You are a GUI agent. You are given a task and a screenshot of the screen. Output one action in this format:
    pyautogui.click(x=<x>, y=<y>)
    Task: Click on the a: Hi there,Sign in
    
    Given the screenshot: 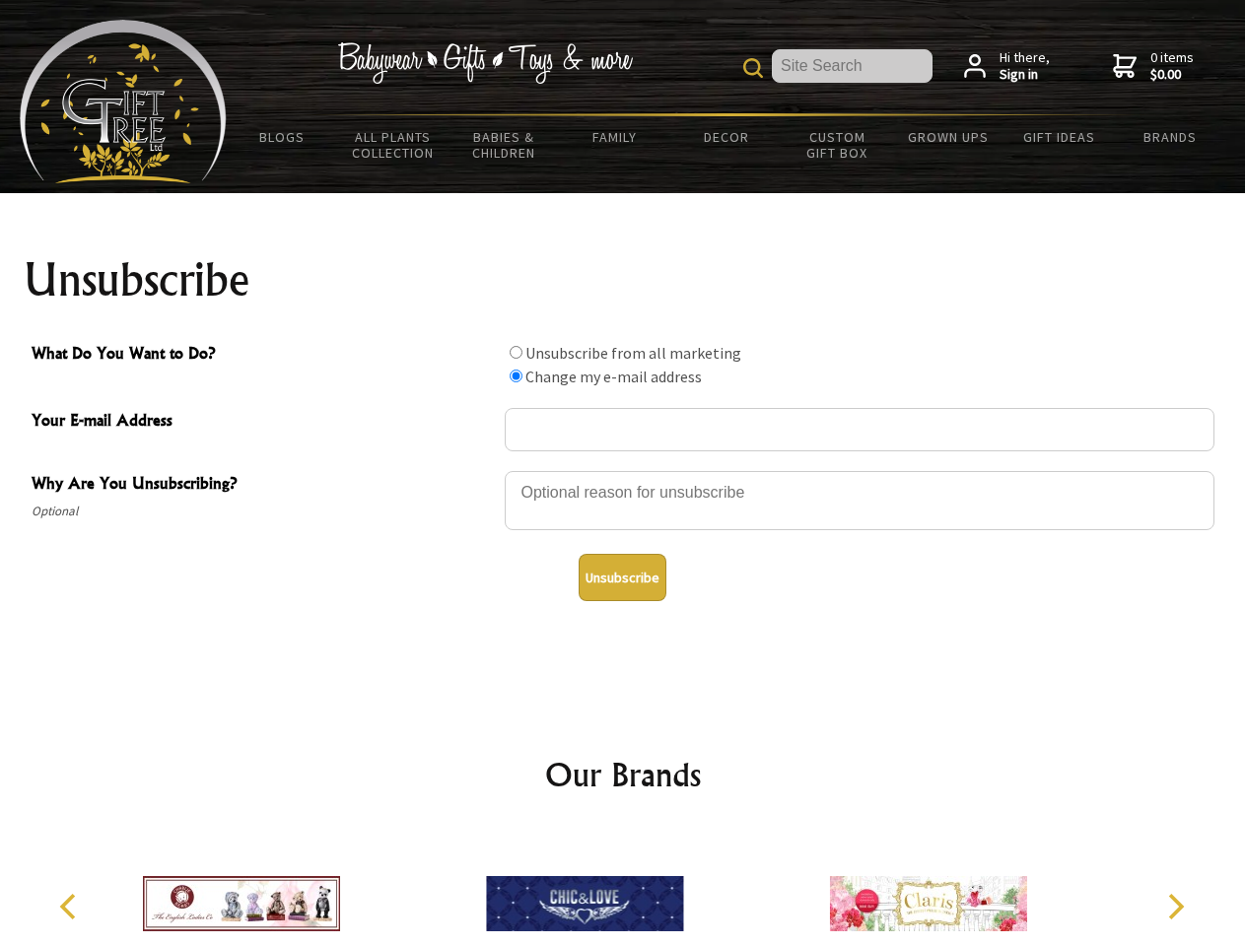 What is the action you would take?
    pyautogui.click(x=1006, y=66)
    